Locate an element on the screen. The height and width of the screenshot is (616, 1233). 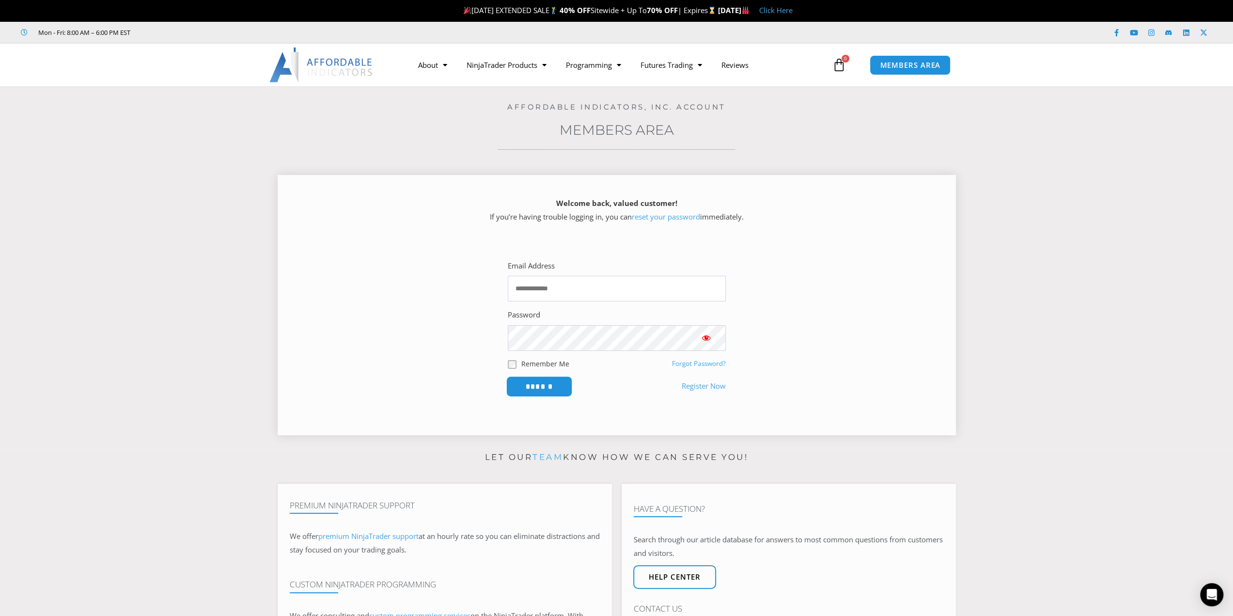
h4: Premium NinjaTrader Support is located at coordinates (445, 505).